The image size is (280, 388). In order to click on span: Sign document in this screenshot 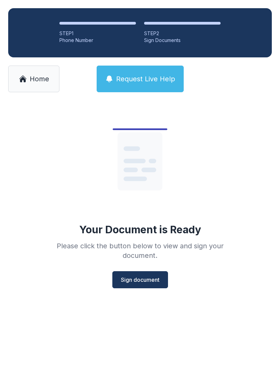, I will do `click(140, 280)`.